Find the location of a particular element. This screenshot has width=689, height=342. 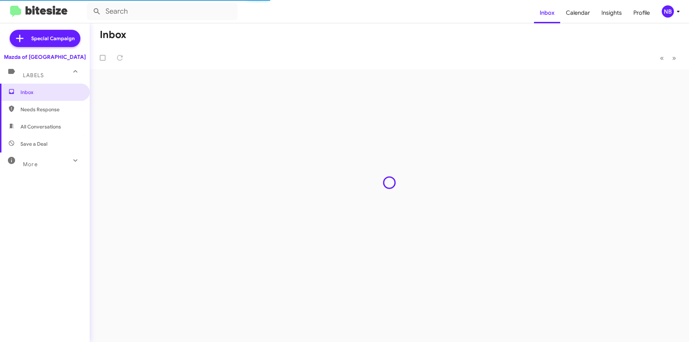

span: More is located at coordinates (30, 164).